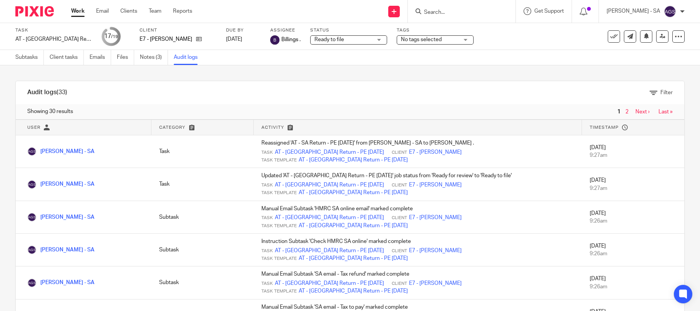 The width and height of the screenshot is (700, 311). Describe the element at coordinates (643, 112) in the screenshot. I see `nav: pager` at that location.